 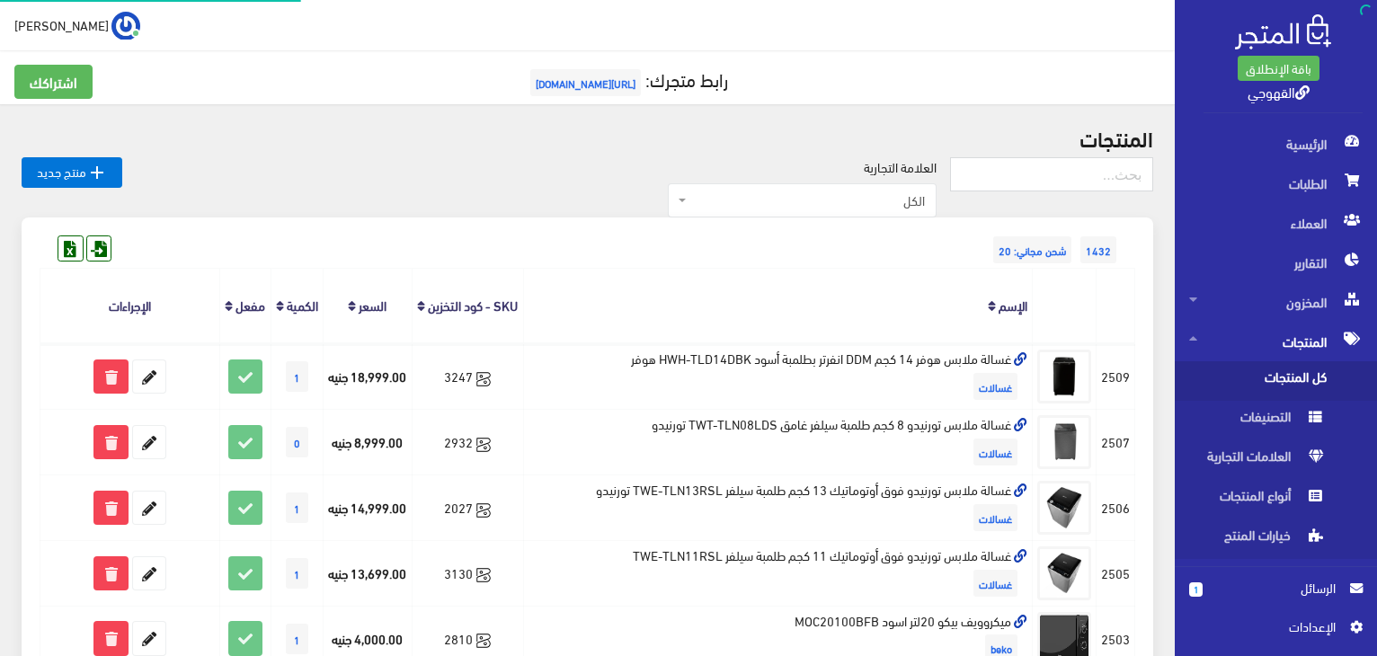 What do you see at coordinates (1115, 376) in the screenshot?
I see `td: 2509` at bounding box center [1115, 376].